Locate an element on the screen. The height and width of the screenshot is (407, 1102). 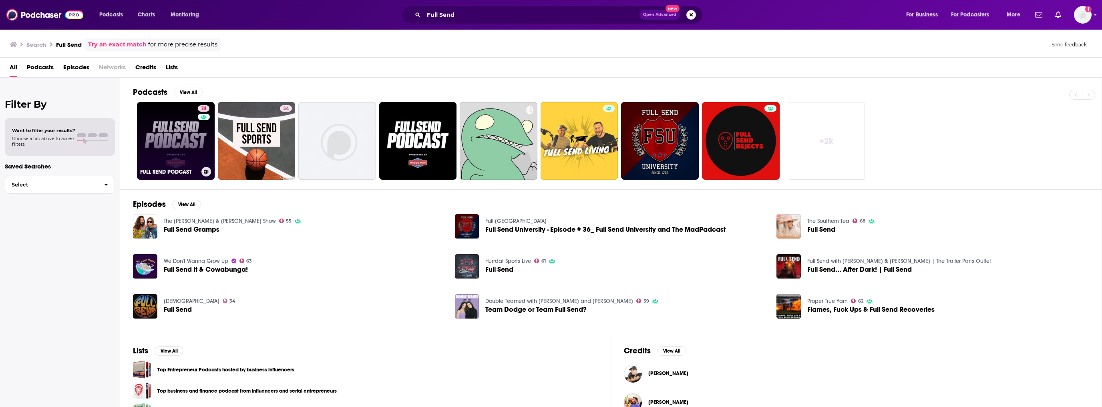
span: For Podcasters is located at coordinates (970, 15).